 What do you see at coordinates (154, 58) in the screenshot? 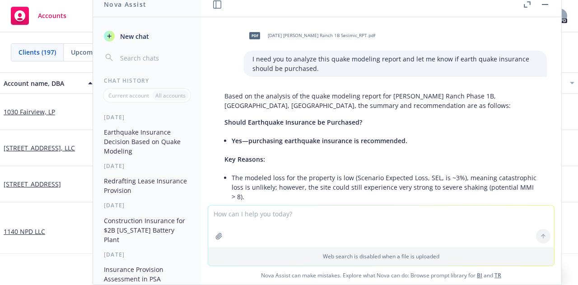
I see `input: Search chats` at bounding box center [154, 58].